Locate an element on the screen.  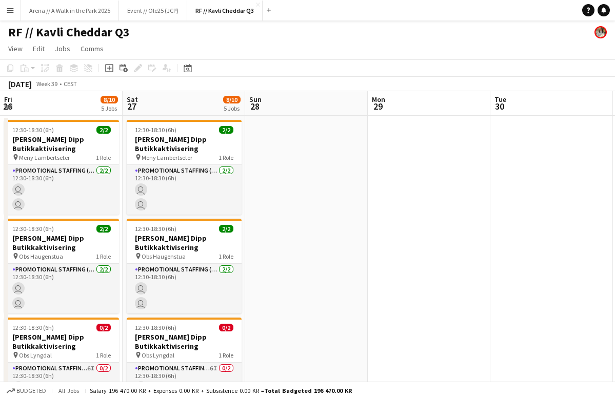
app-user-avatar: Sara Torsnes is located at coordinates (600, 32).